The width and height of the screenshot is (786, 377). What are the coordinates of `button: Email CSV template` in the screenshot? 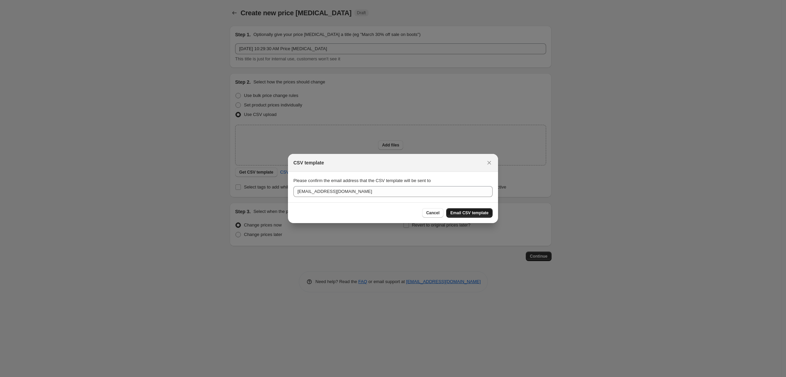 It's located at (469, 213).